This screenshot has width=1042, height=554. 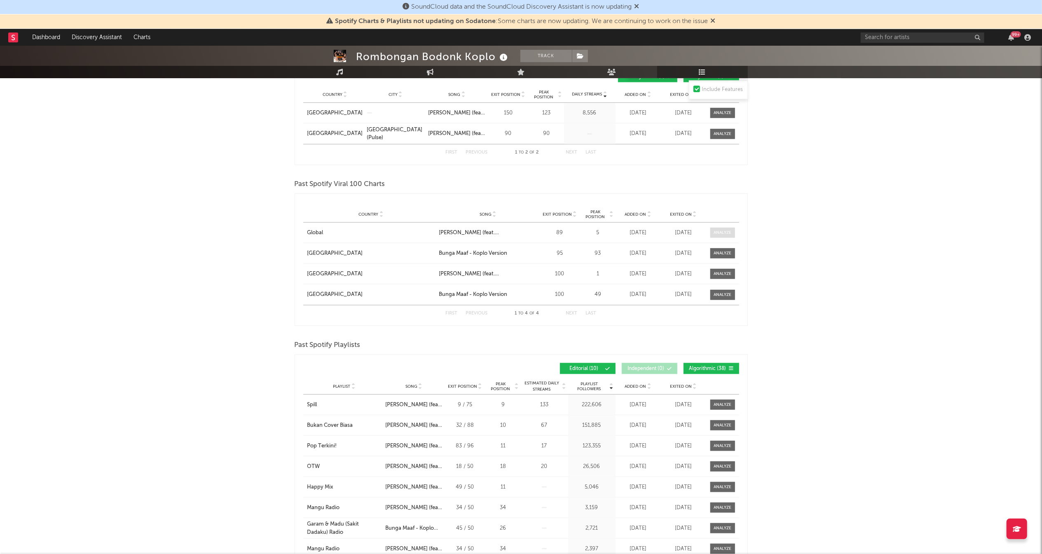 What do you see at coordinates (1015, 34) in the screenshot?
I see `div: 99 +` at bounding box center [1015, 34].